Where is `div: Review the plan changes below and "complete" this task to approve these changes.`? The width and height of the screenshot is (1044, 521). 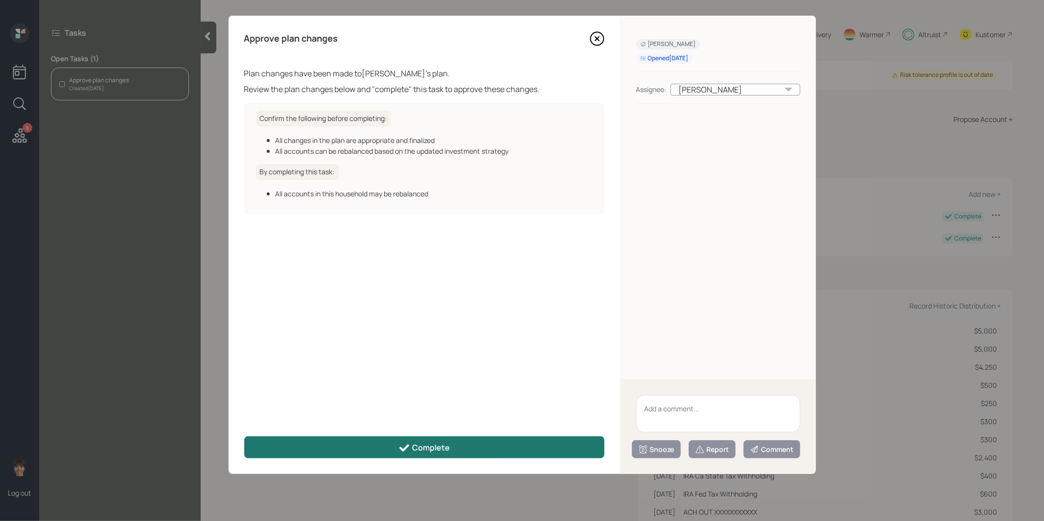 div: Review the plan changes below and "complete" this task to approve these changes. is located at coordinates (425, 89).